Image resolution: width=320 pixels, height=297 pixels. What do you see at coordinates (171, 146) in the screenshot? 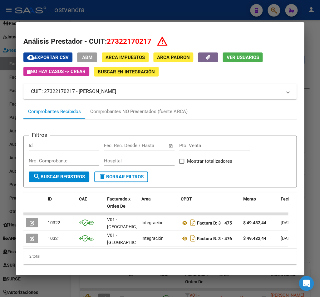
I see `button: Open calendar` at bounding box center [171, 146].